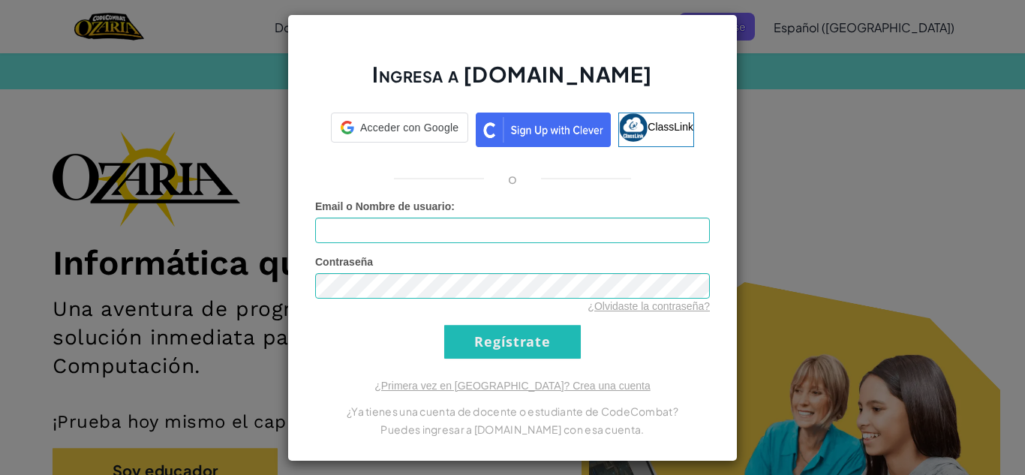  Describe the element at coordinates (649, 306) in the screenshot. I see `a: ¿Olvidaste la contraseña?` at that location.